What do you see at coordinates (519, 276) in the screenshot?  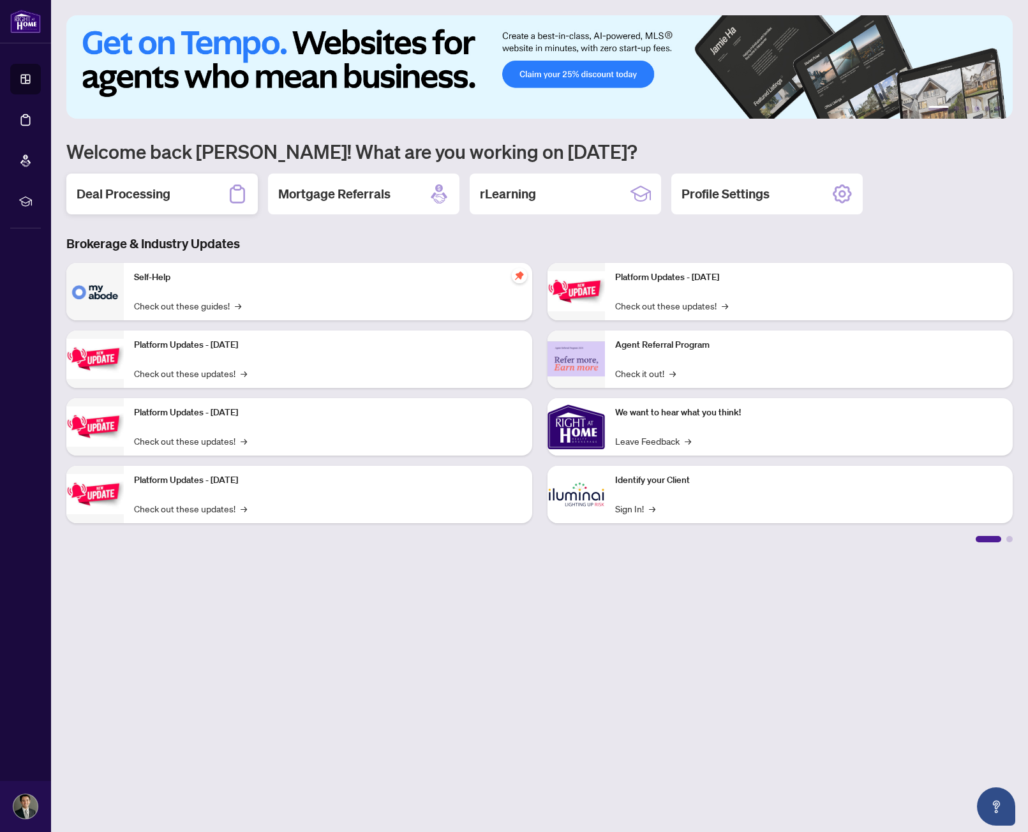 I see `span: pushpin` at bounding box center [519, 276].